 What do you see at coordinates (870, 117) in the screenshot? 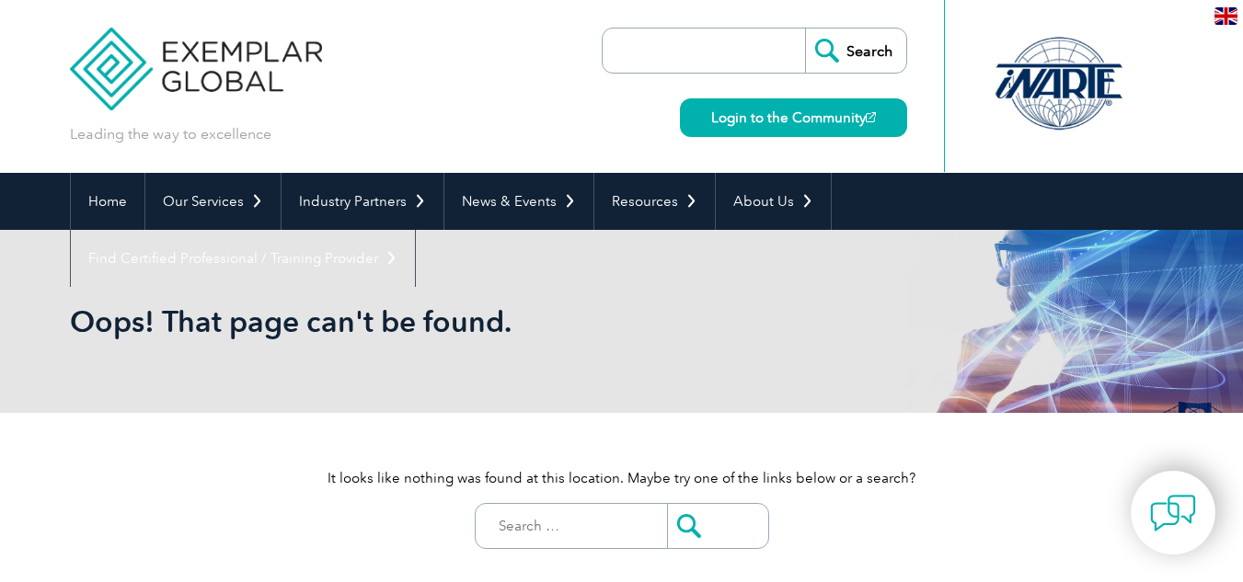
I see `img: open_square.png` at bounding box center [870, 117].